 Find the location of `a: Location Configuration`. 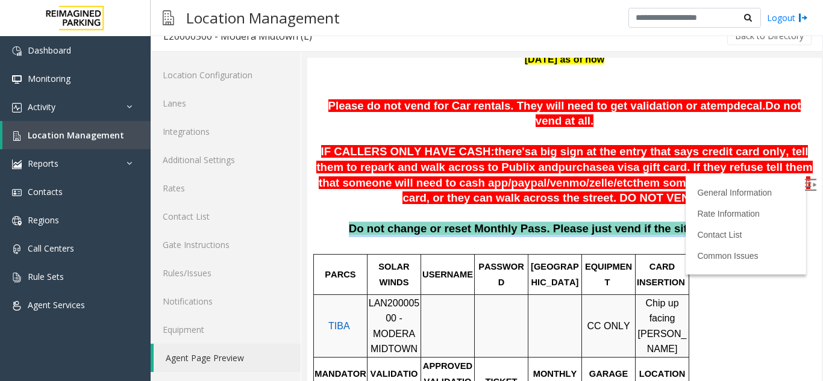

a: Location Configuration is located at coordinates (225, 75).